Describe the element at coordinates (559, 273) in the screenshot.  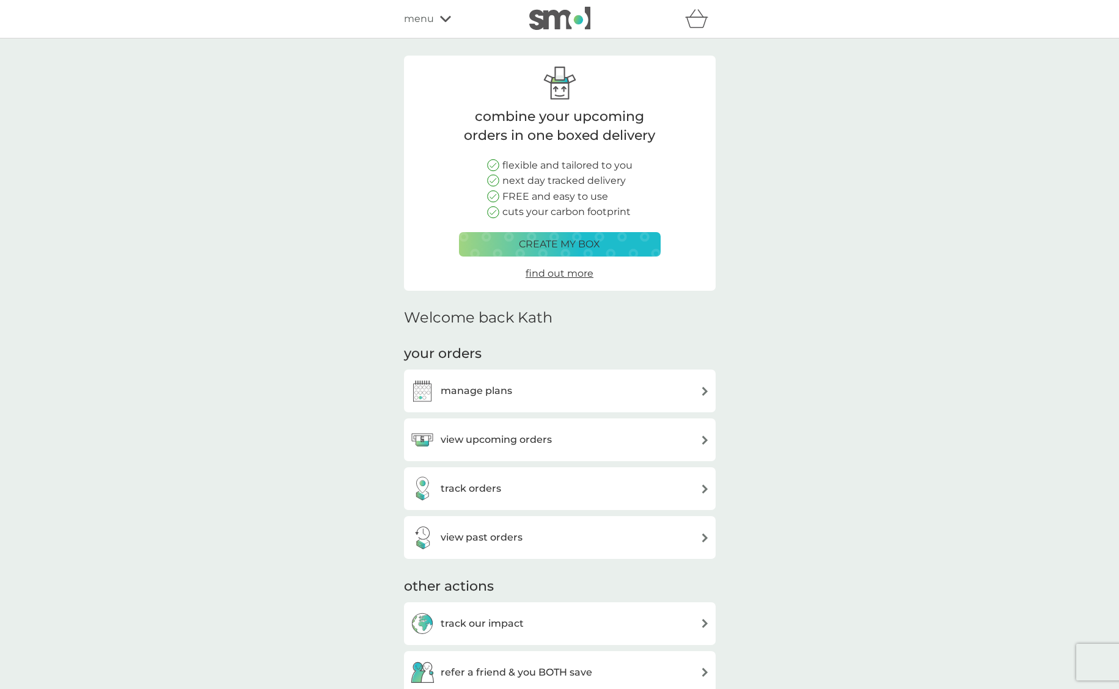
I see `span: find out more` at that location.